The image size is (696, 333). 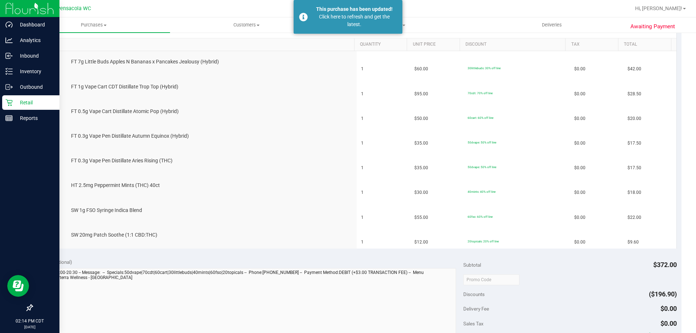 I want to click on a: Tax, so click(x=593, y=45).